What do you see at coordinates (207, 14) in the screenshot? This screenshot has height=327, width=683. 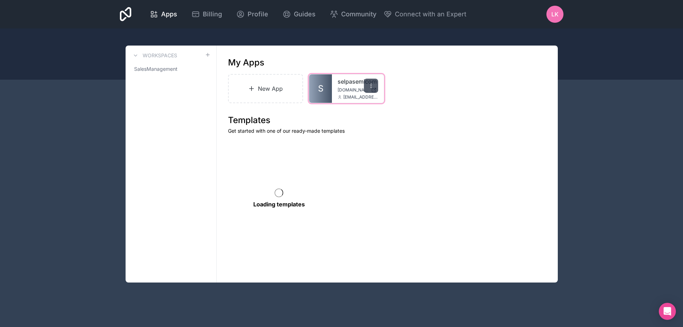 I see `a: Billing` at bounding box center [207, 14].